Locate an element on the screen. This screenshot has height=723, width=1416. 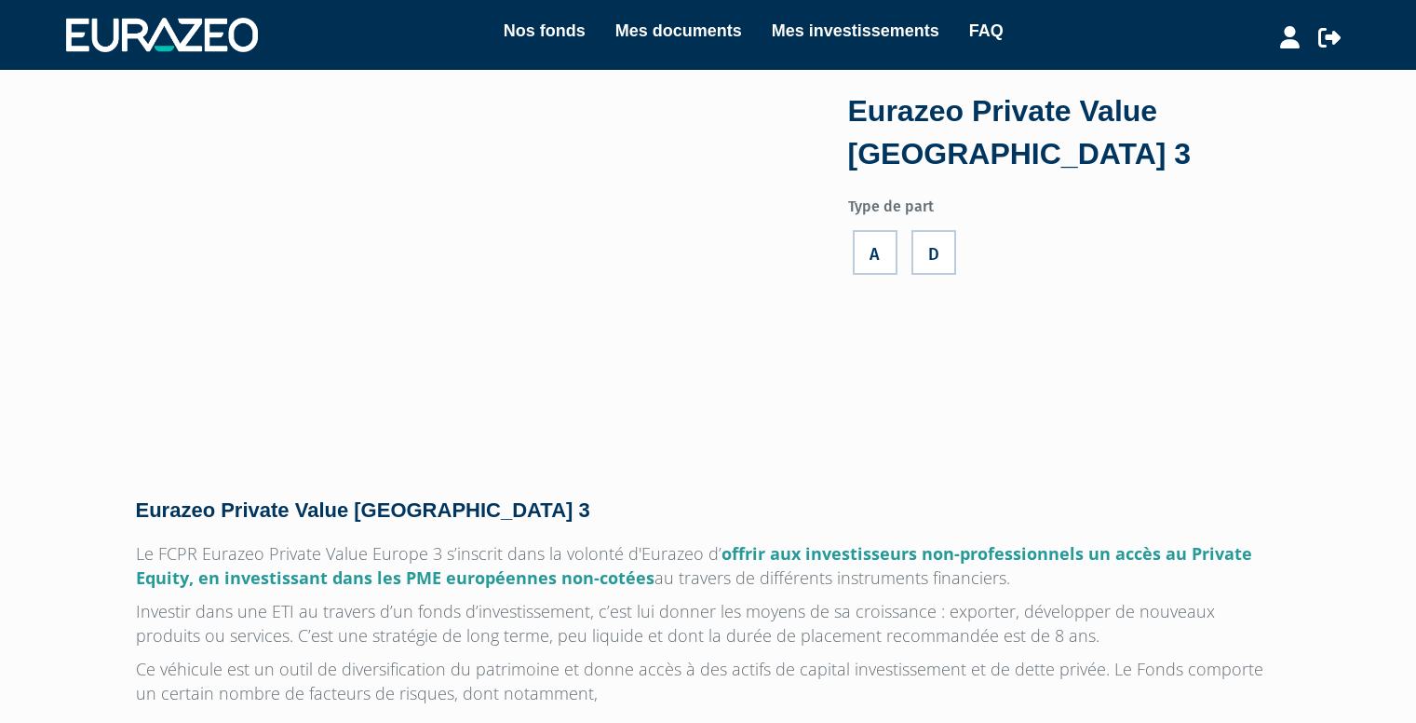
label: Type de part is located at coordinates (1064, 204).